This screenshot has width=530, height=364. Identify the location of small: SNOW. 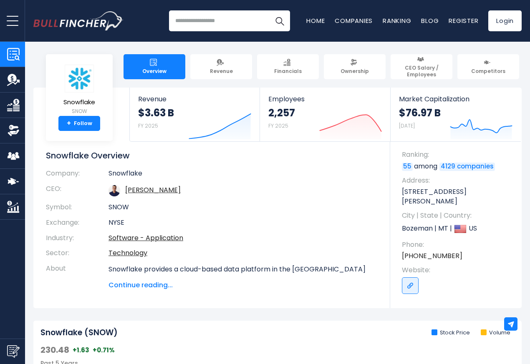
(79, 111).